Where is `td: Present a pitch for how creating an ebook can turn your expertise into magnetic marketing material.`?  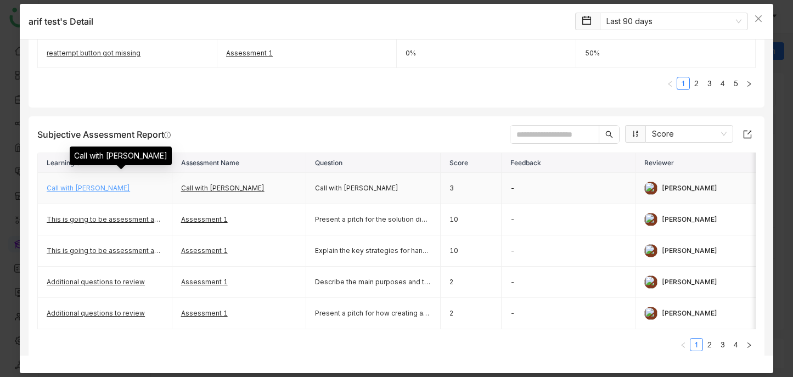 td: Present a pitch for how creating an ebook can turn your expertise into magnetic marketing material. is located at coordinates (373, 313).